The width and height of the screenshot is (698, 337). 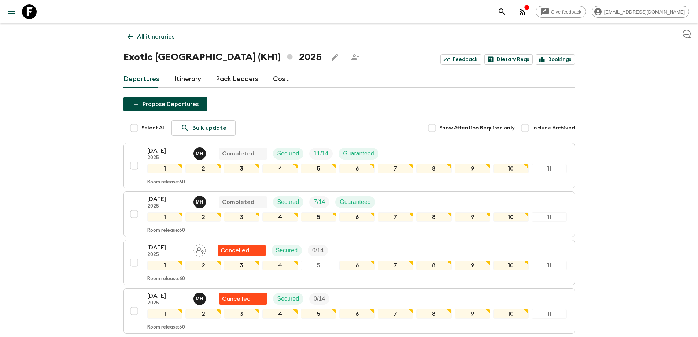 What do you see at coordinates (358, 154) in the screenshot?
I see `p: Guaranteed` at bounding box center [358, 154].